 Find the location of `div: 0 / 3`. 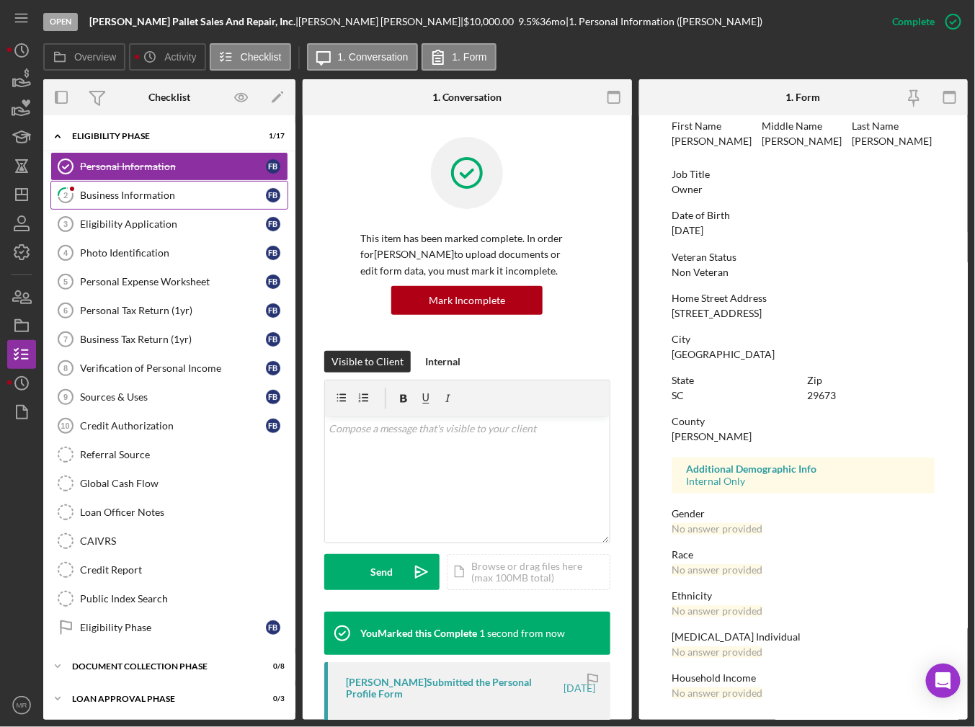

div: 0 / 3 is located at coordinates (272, 699).